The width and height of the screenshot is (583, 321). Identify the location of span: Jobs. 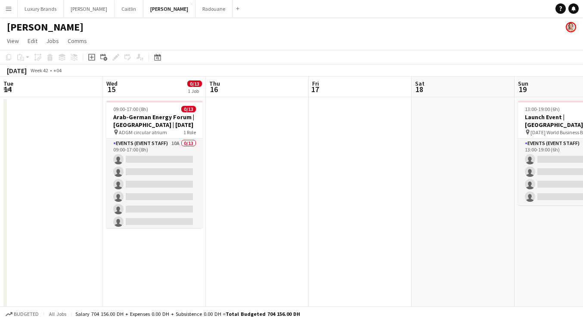
(53, 41).